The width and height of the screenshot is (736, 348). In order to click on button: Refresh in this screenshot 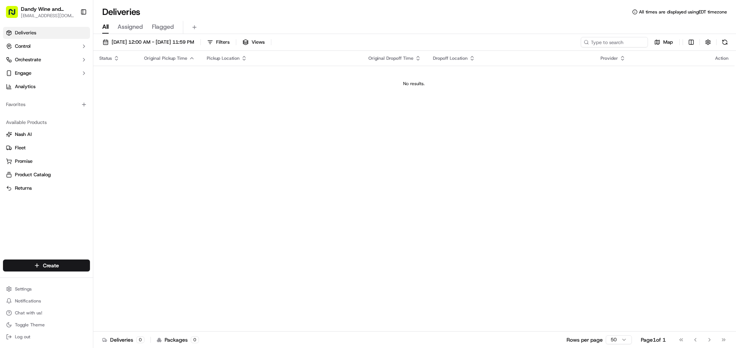, I will do `click(725, 42)`.